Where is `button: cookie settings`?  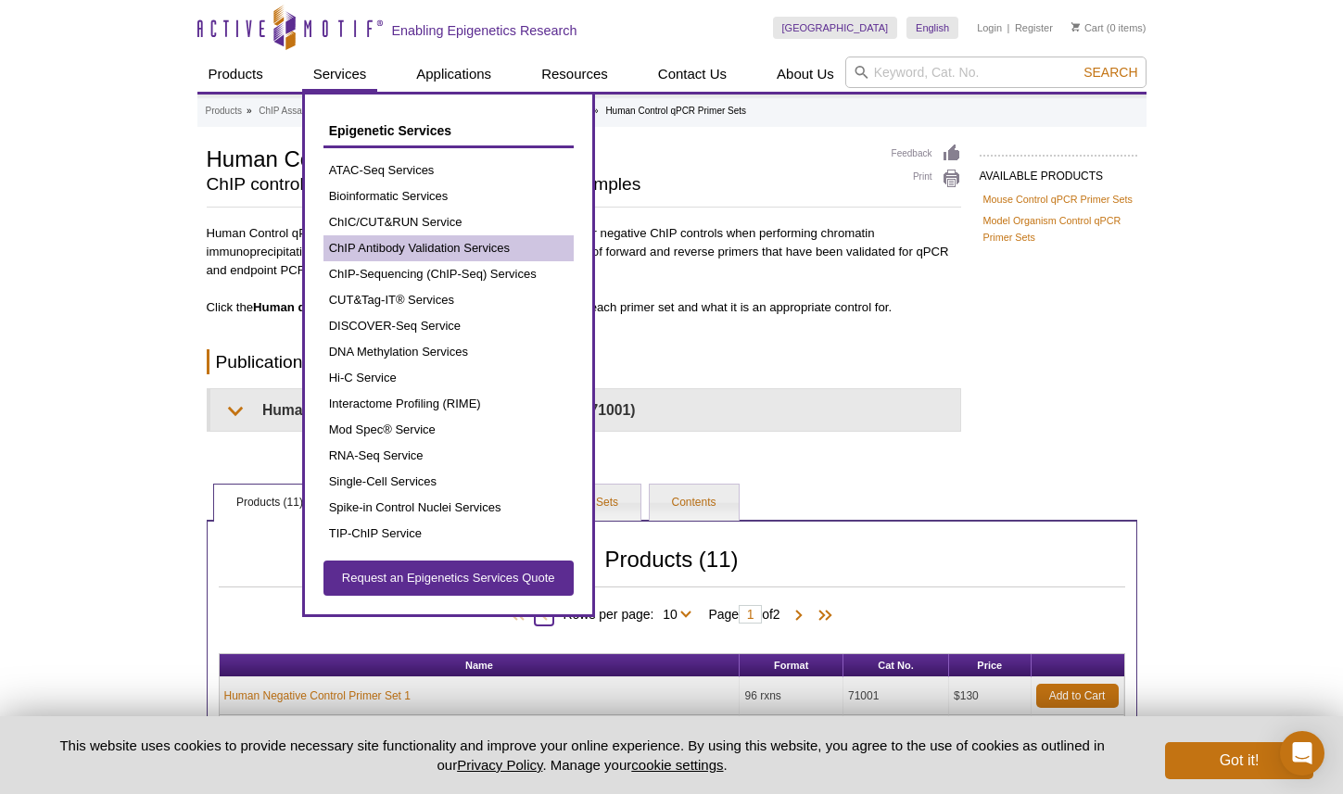
button: cookie settings is located at coordinates (676, 764).